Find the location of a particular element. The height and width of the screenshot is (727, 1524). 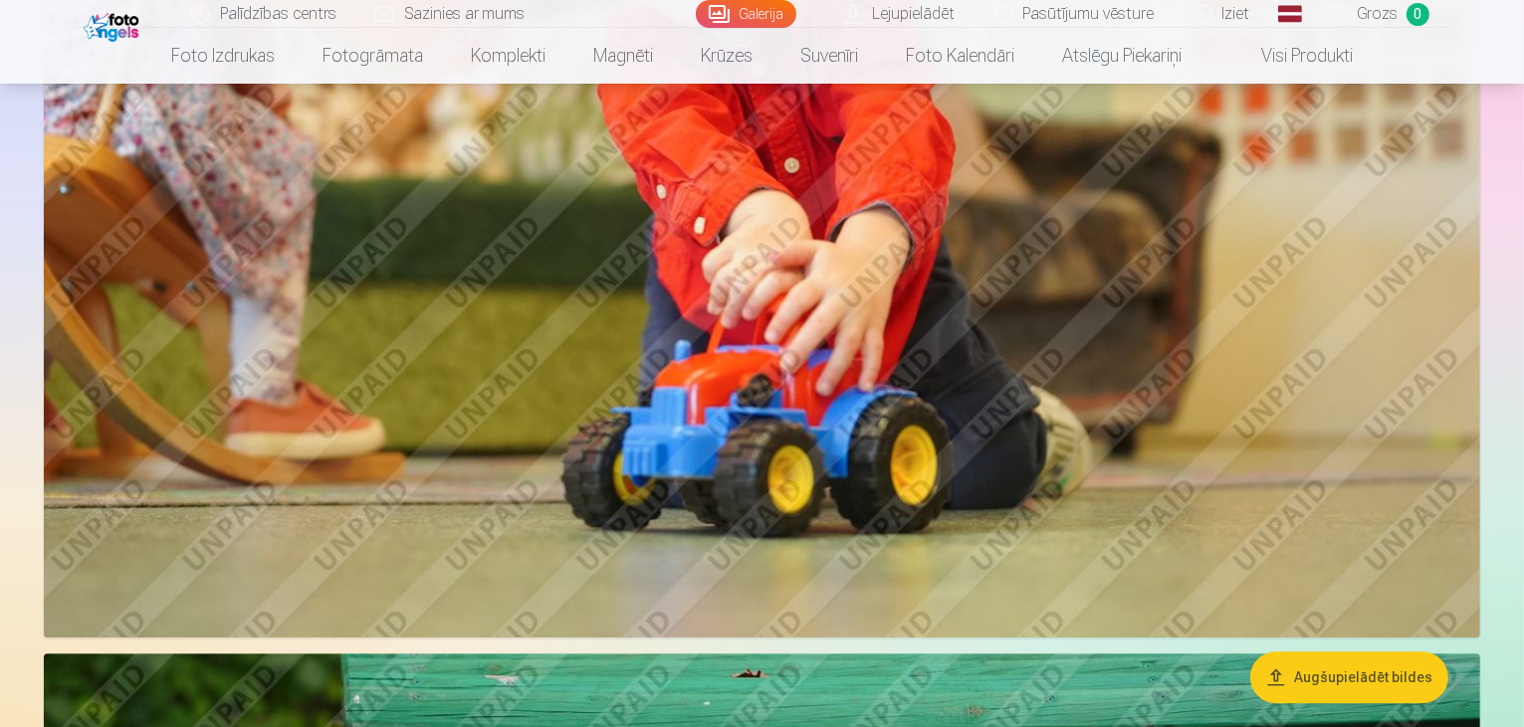

a: Foto izdrukas is located at coordinates (223, 56).